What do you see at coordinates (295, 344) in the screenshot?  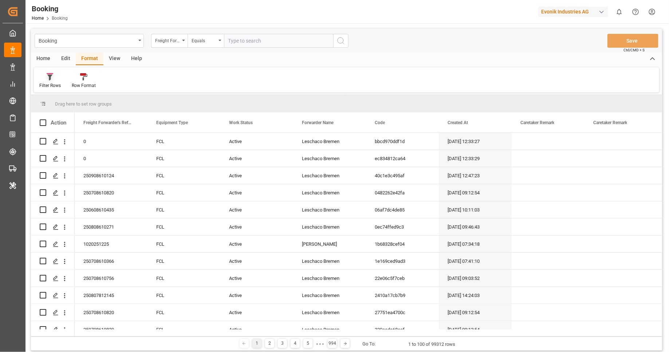 I see `div: 4` at bounding box center [295, 344].